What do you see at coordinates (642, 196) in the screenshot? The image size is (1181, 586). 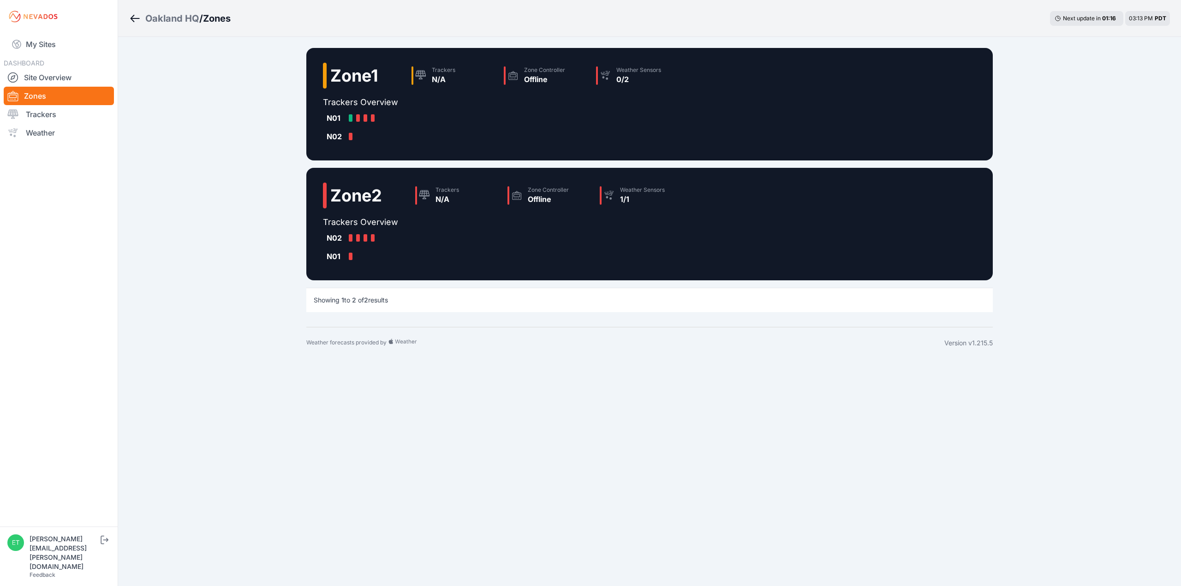 I see `a: Weather Sensors1/1` at bounding box center [642, 196].